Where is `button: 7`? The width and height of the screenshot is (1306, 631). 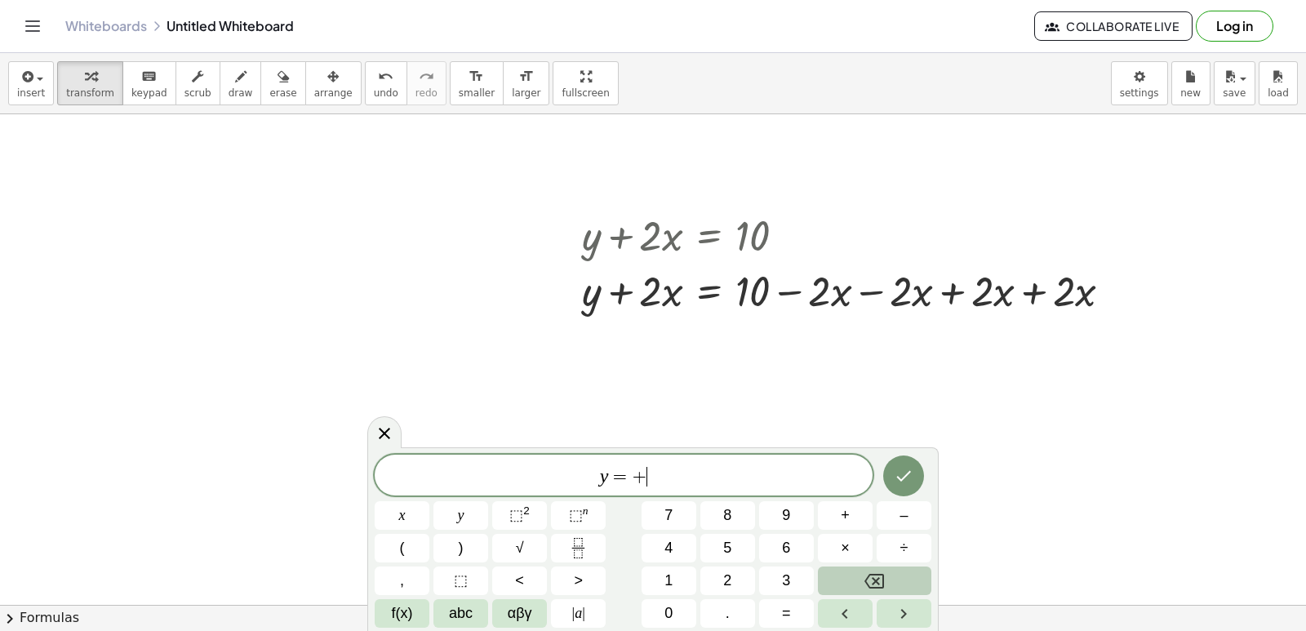
button: 7 is located at coordinates (669, 515).